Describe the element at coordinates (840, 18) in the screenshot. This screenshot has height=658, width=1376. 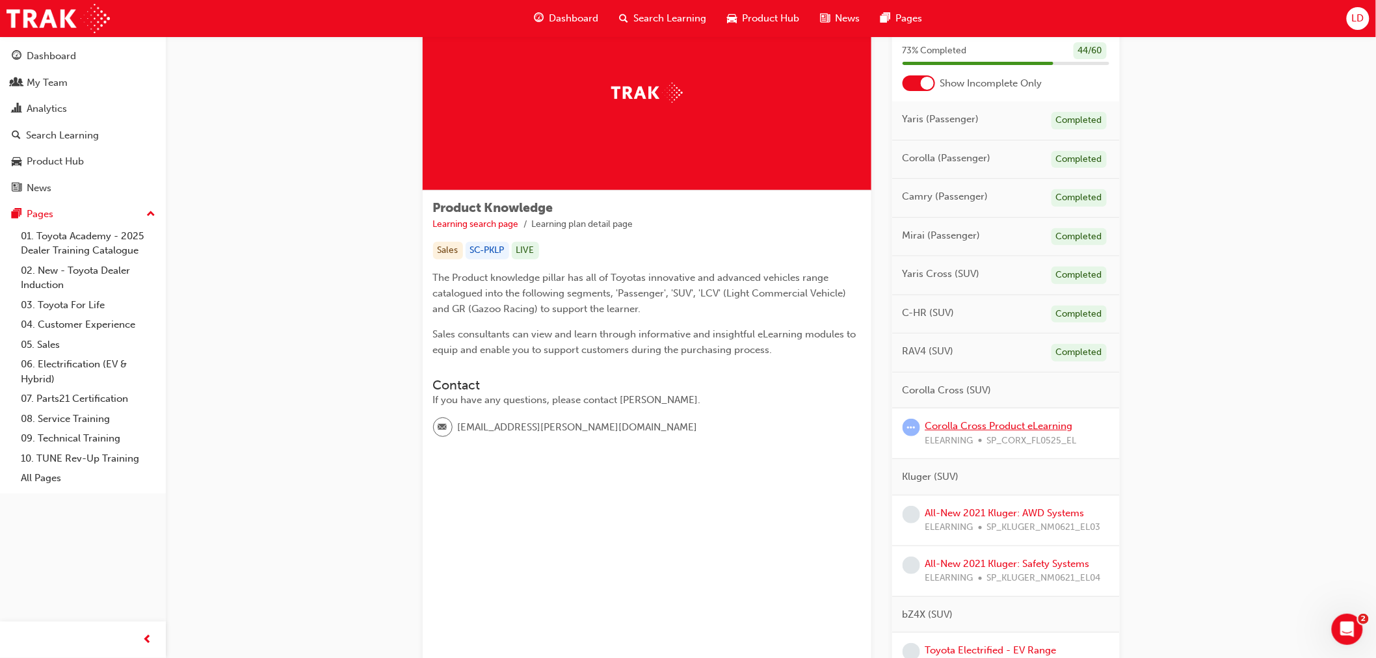
I see `a: news-iconNews` at that location.